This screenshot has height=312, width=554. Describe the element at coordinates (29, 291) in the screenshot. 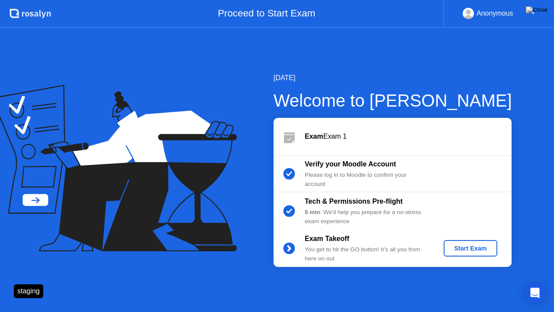

I see `div: staging` at that location.